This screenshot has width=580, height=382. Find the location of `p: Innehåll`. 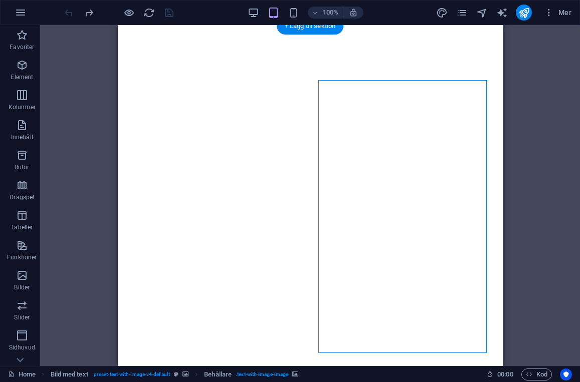

p: Innehåll is located at coordinates (22, 137).